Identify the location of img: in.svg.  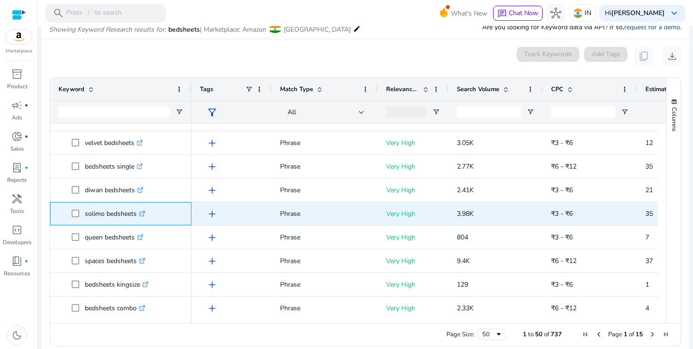
(578, 13).